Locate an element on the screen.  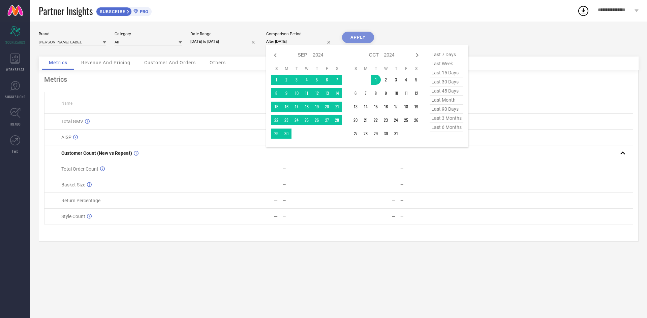
td: Fri Oct 25 2024 is located at coordinates (406, 120).